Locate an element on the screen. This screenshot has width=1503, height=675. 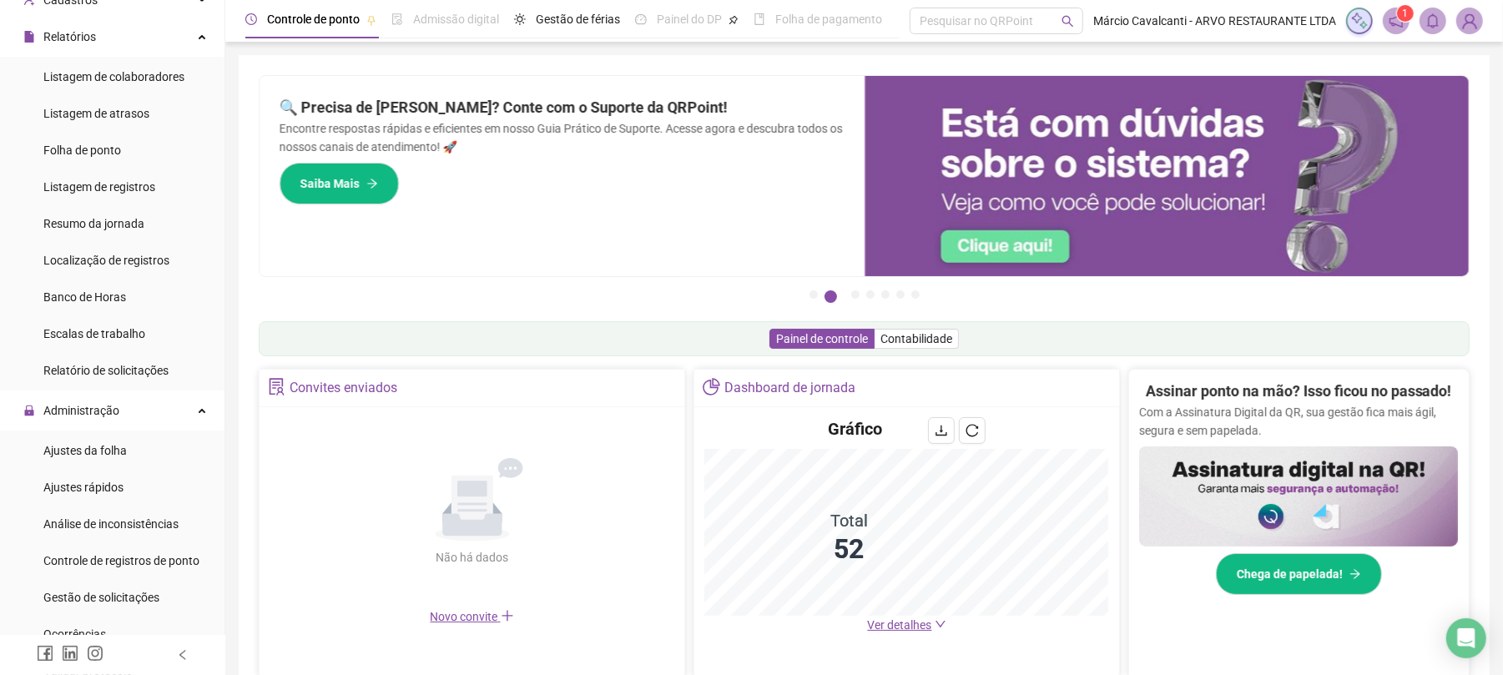
span: notification is located at coordinates (1397, 21).